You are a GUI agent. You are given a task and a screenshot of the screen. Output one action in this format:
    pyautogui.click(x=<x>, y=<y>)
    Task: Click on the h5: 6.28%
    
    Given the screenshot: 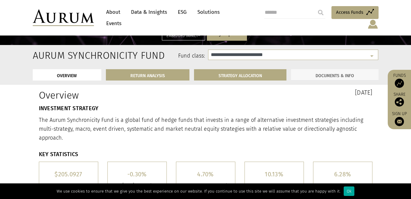 What is the action you would take?
    pyautogui.click(x=343, y=174)
    